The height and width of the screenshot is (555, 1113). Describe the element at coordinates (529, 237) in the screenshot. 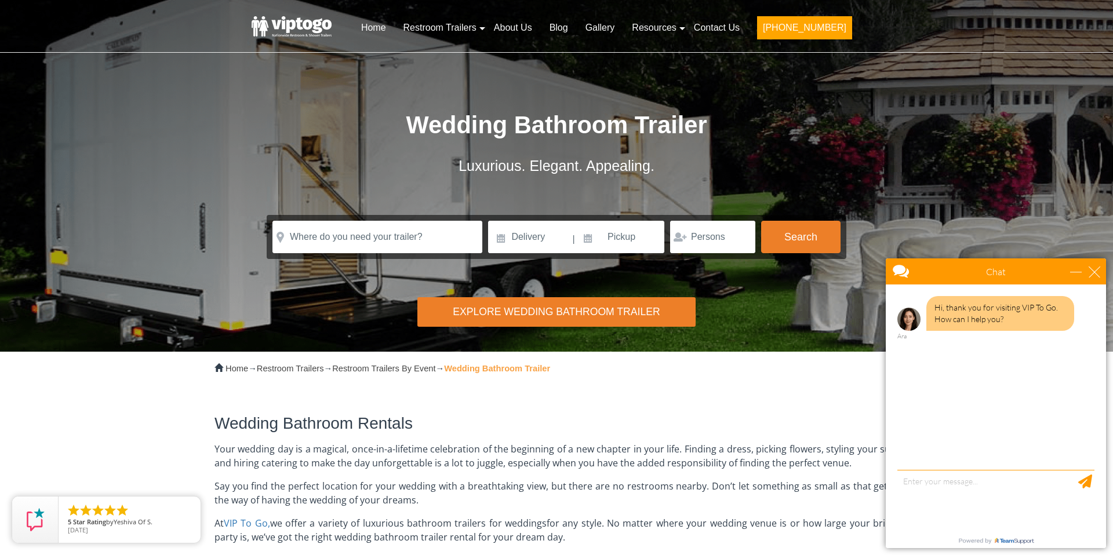

I see `input: Delivery` at that location.